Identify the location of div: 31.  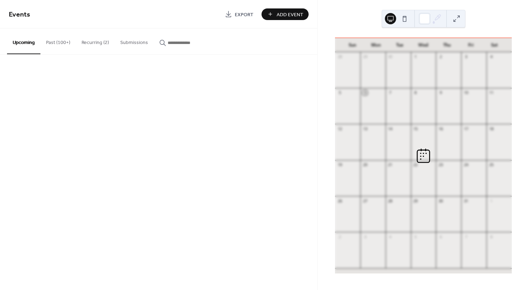
(466, 200).